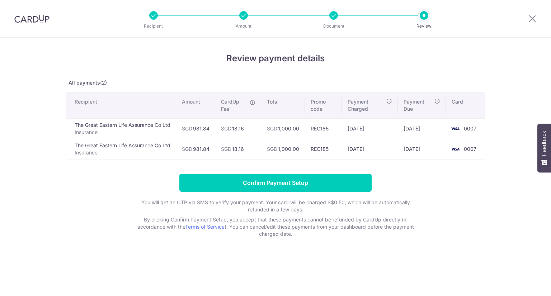 The height and width of the screenshot is (296, 551). What do you see at coordinates (233, 105) in the screenshot?
I see `span: CardUp Fee` at bounding box center [233, 105].